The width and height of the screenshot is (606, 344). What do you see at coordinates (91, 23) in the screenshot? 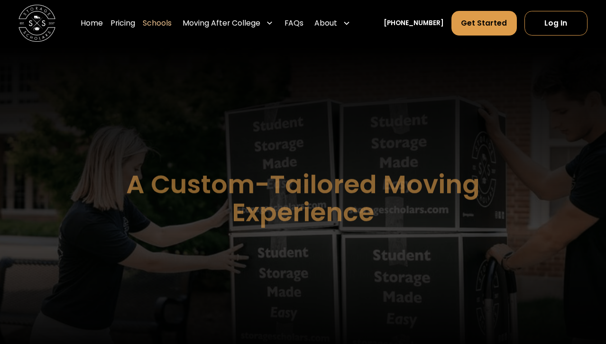
I see `a: Home` at bounding box center [91, 23].